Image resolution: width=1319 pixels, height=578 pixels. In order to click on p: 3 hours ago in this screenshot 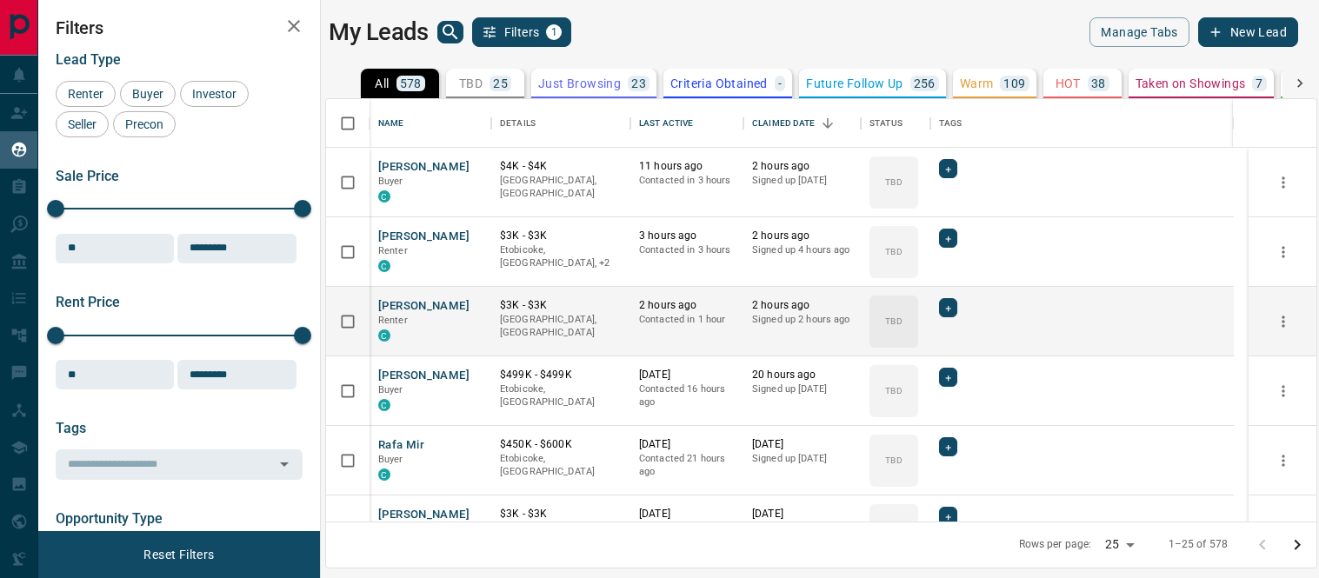, I will do `click(687, 236)`.